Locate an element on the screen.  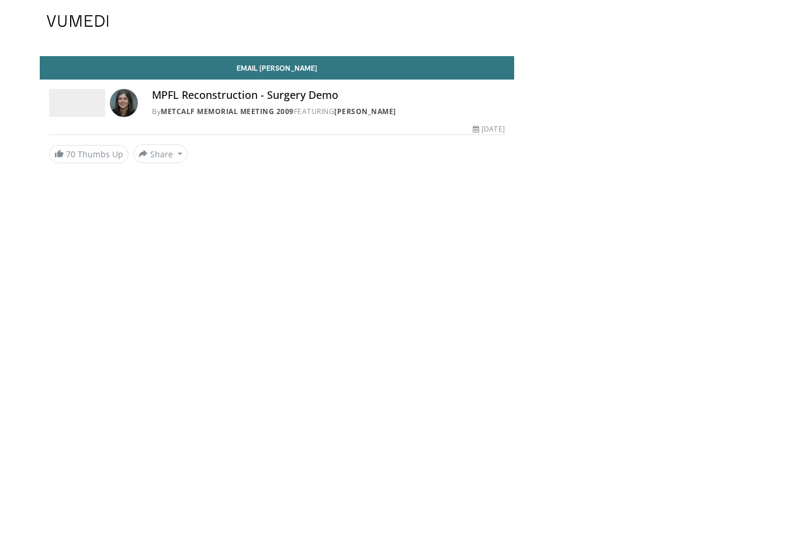
img: Avatar is located at coordinates (124, 103).